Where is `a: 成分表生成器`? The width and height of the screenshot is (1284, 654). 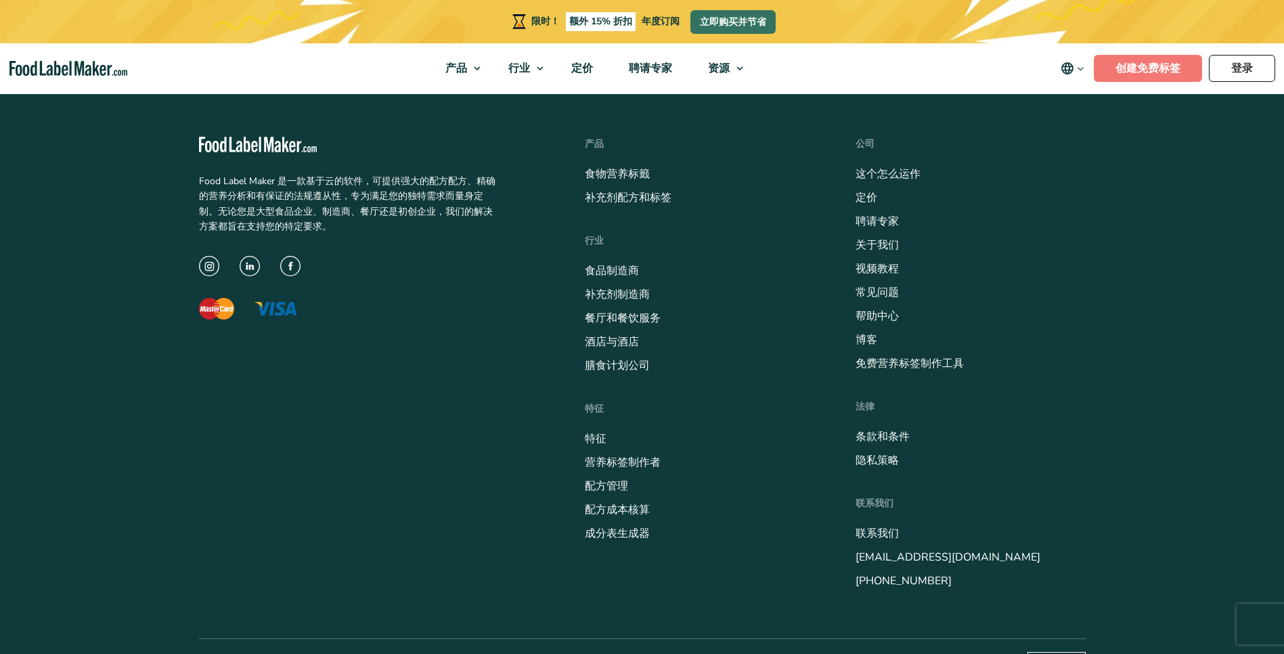
a: 成分表生成器 is located at coordinates (617, 533).